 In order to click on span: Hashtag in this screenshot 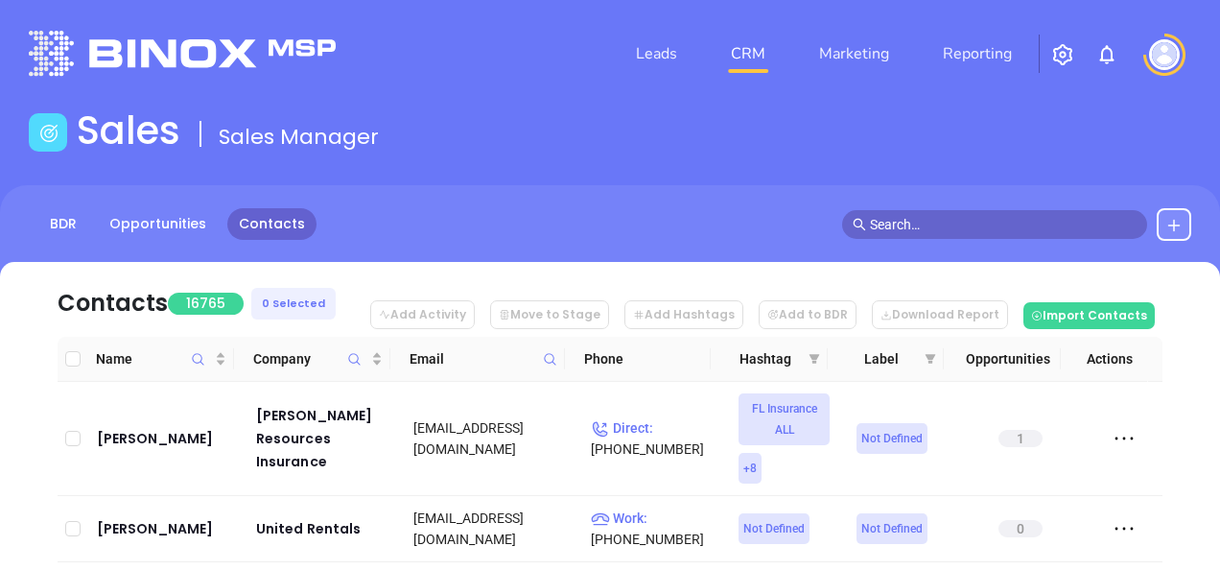, I will do `click(766, 359)`.